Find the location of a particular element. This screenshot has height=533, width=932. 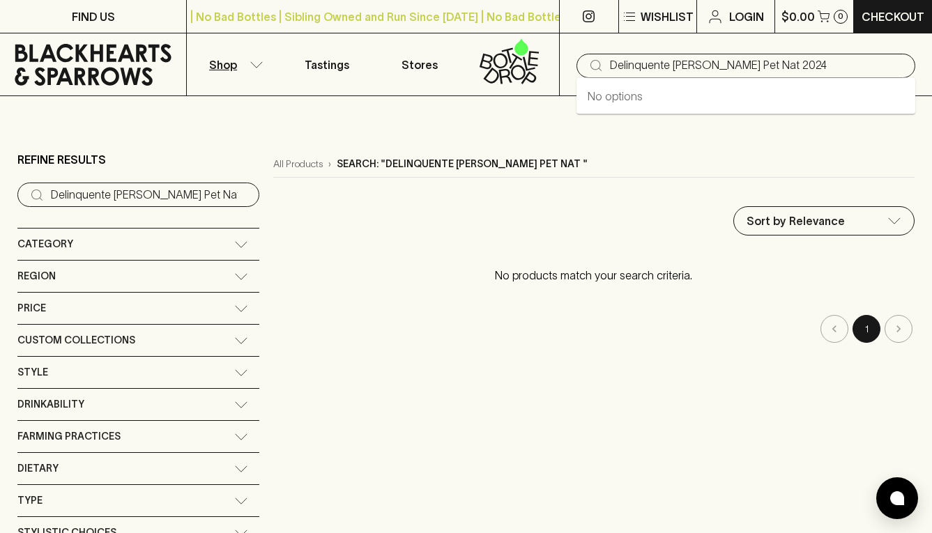

span: Category is located at coordinates (45, 244).